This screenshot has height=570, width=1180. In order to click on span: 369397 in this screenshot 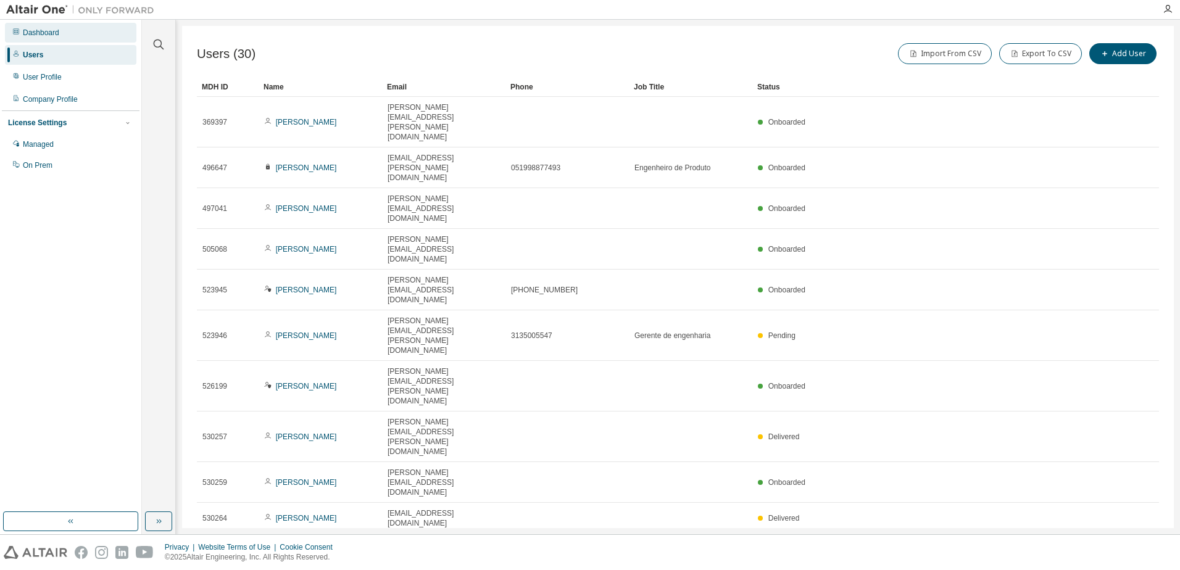, I will do `click(215, 122)`.